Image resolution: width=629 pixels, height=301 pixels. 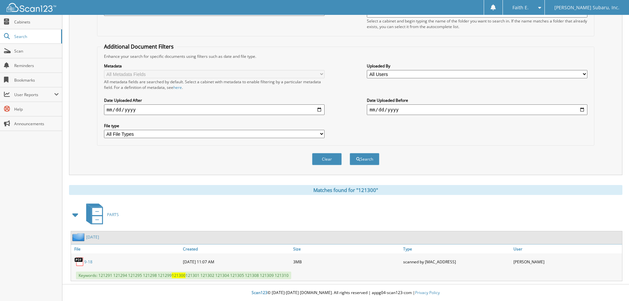 I want to click on span: Keywords: 121291 121294 121295 121298 121299 121301 121302 121304 121305 121308 121309 121310, so click(x=184, y=275).